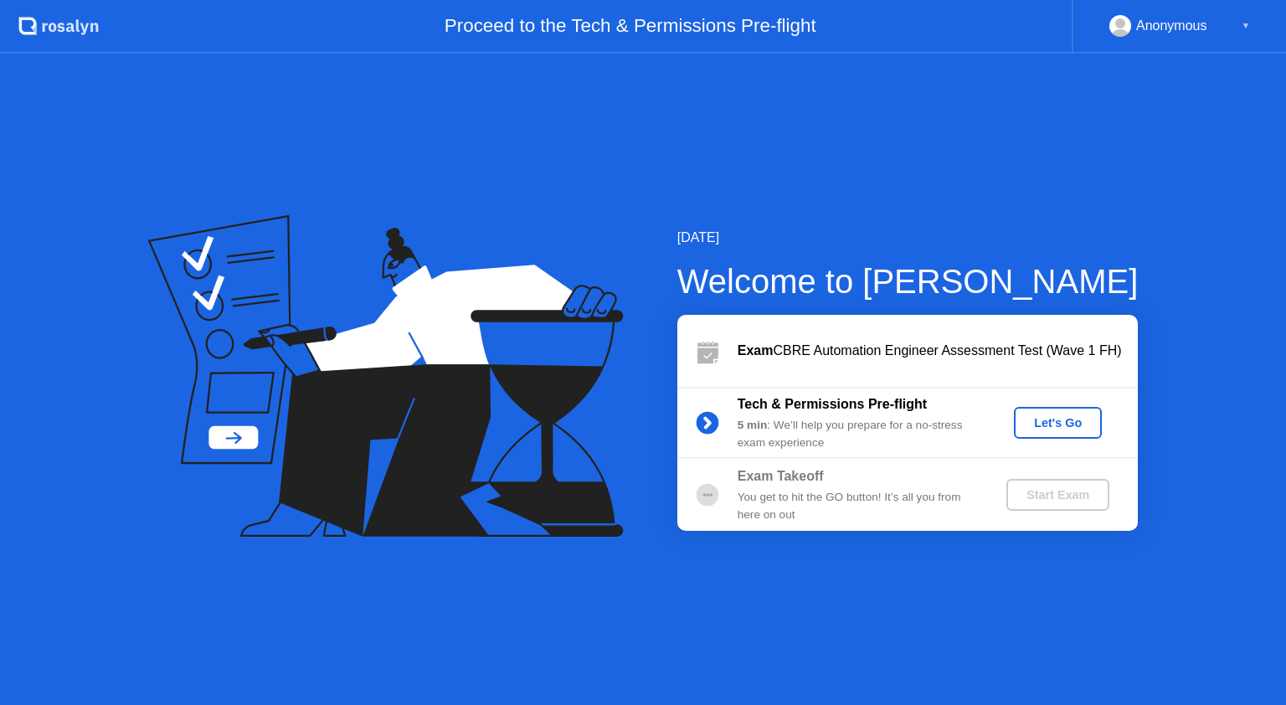 The width and height of the screenshot is (1286, 705). I want to click on button: Start Exam, so click(1058, 495).